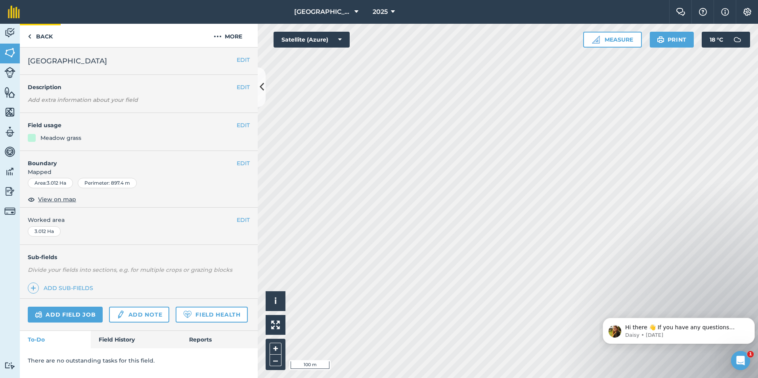 The width and height of the screenshot is (758, 378). I want to click on a: Back, so click(40, 35).